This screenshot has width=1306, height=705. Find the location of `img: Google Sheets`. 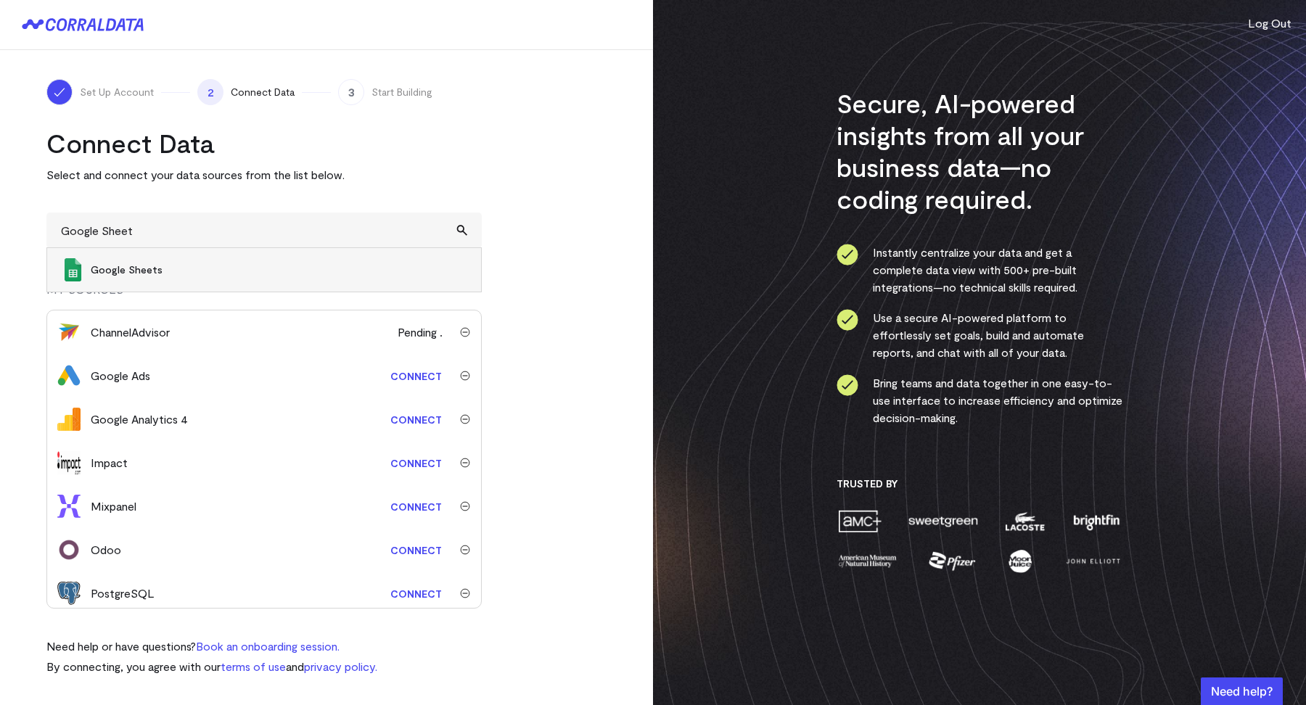

img: Google Sheets is located at coordinates (73, 270).